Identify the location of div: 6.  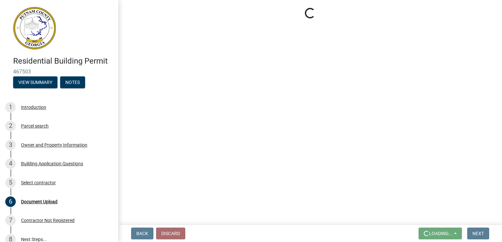
(11, 202).